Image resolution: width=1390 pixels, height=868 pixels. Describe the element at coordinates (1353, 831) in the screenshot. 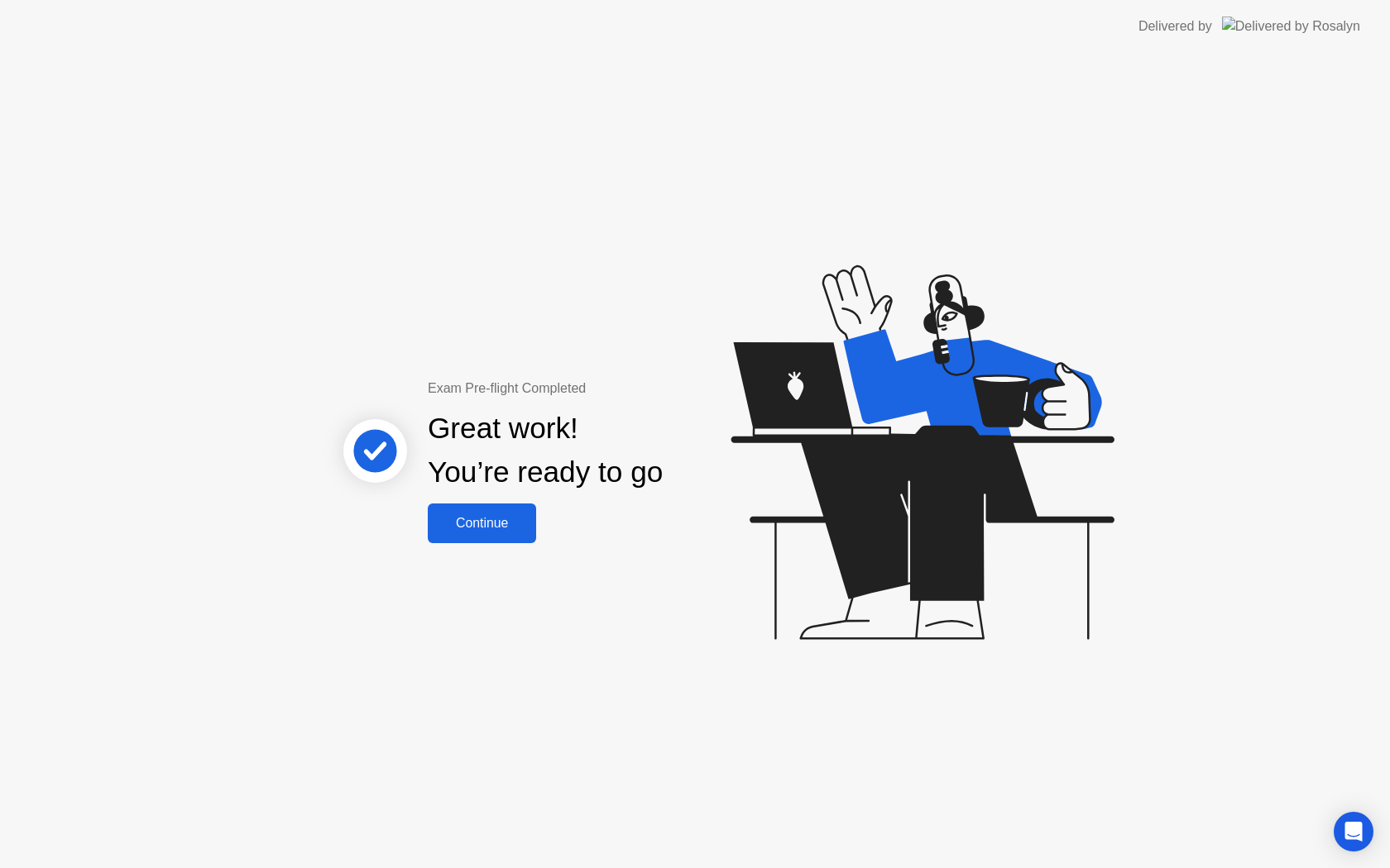

I see `div: Open Intercom Messenger` at that location.